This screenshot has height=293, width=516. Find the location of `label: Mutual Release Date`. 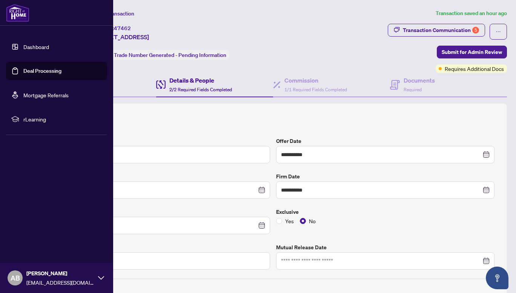

label: Mutual Release Date is located at coordinates (385, 247).